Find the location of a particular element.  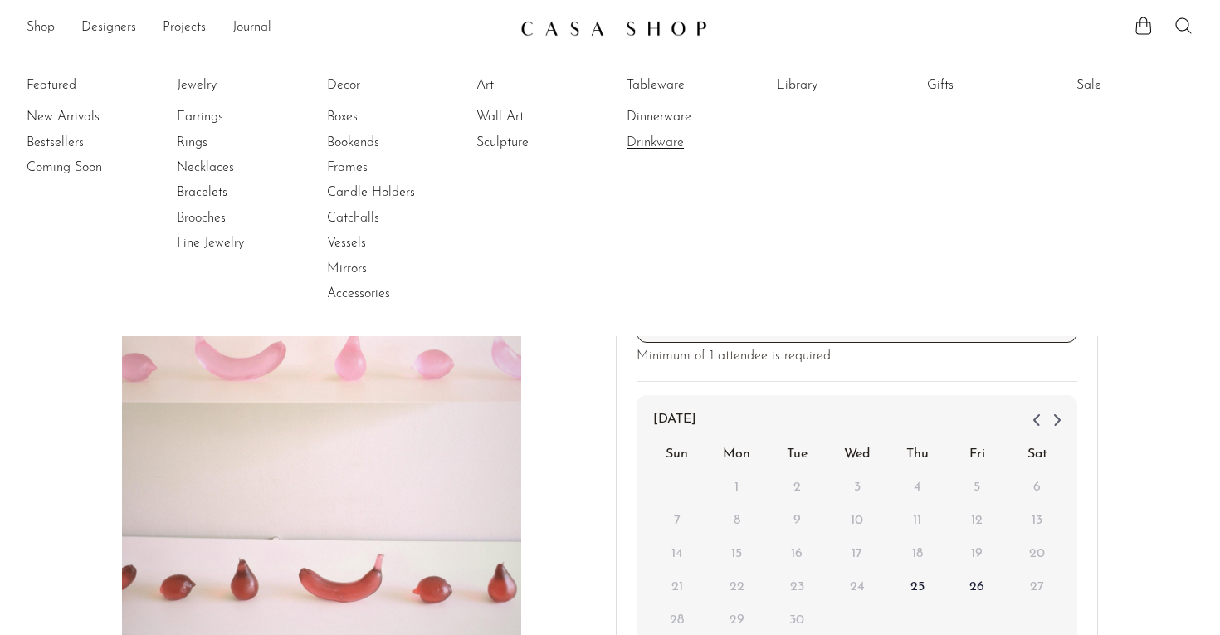

a: Bestsellers is located at coordinates (89, 143).